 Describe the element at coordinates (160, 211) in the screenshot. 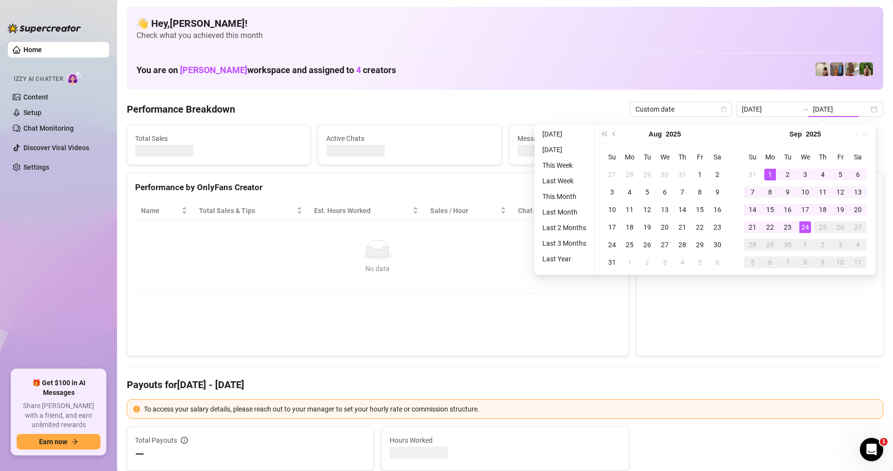

I see `span: Name` at that location.